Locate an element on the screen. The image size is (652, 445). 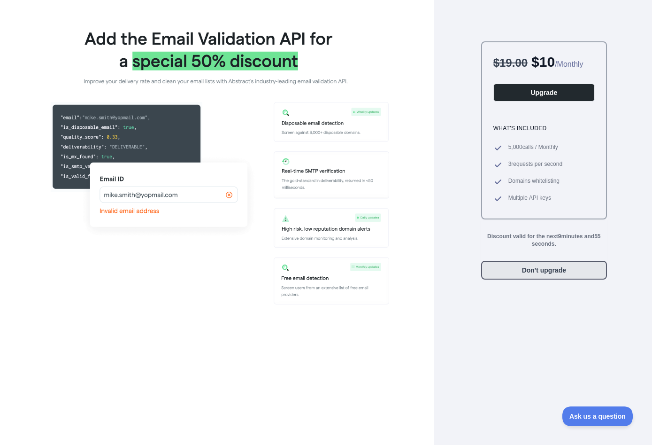
h3: What's included is located at coordinates (544, 128).